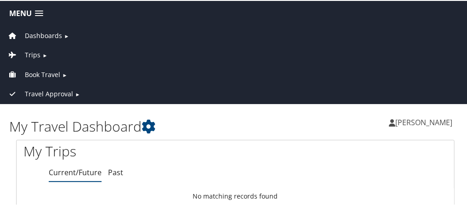 This screenshot has width=467, height=205. Describe the element at coordinates (40, 93) in the screenshot. I see `a: Travel Approval` at that location.